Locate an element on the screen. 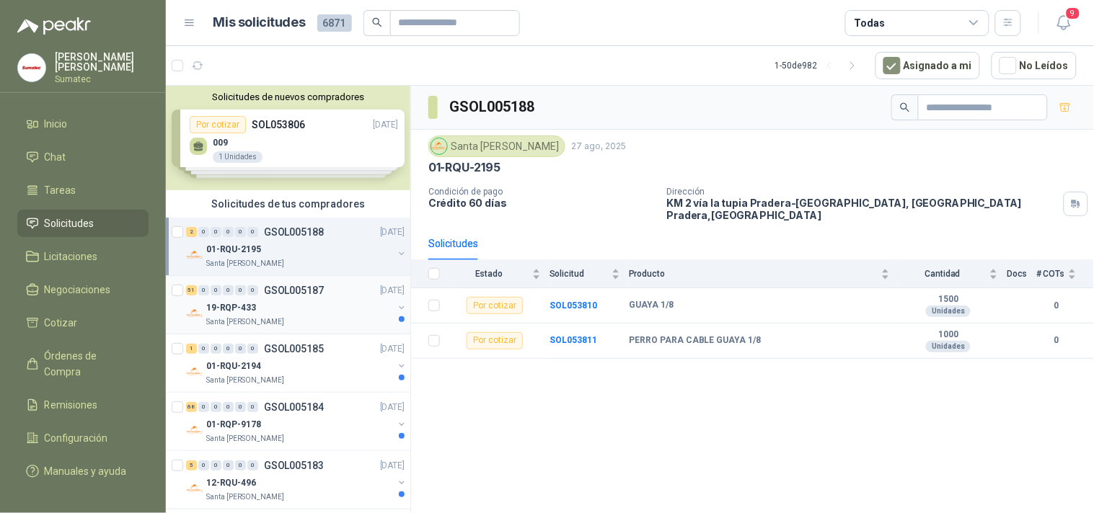  h3: GSOL005188 is located at coordinates (492, 107).